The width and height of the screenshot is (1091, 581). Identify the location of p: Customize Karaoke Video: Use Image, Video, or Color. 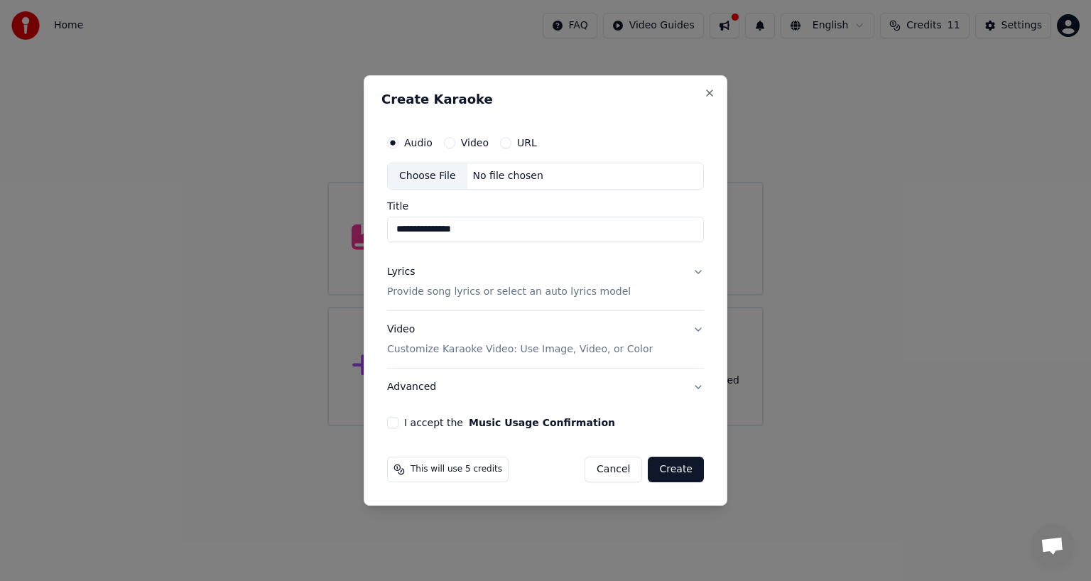
(520, 349).